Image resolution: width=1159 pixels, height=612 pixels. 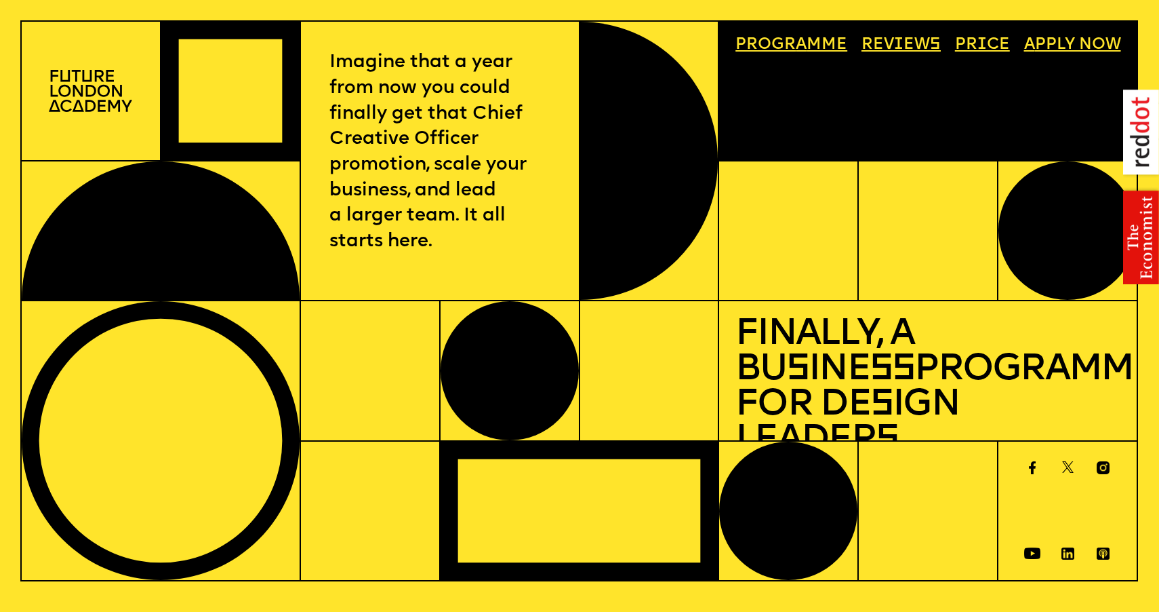 I want to click on span: a, so click(x=801, y=45).